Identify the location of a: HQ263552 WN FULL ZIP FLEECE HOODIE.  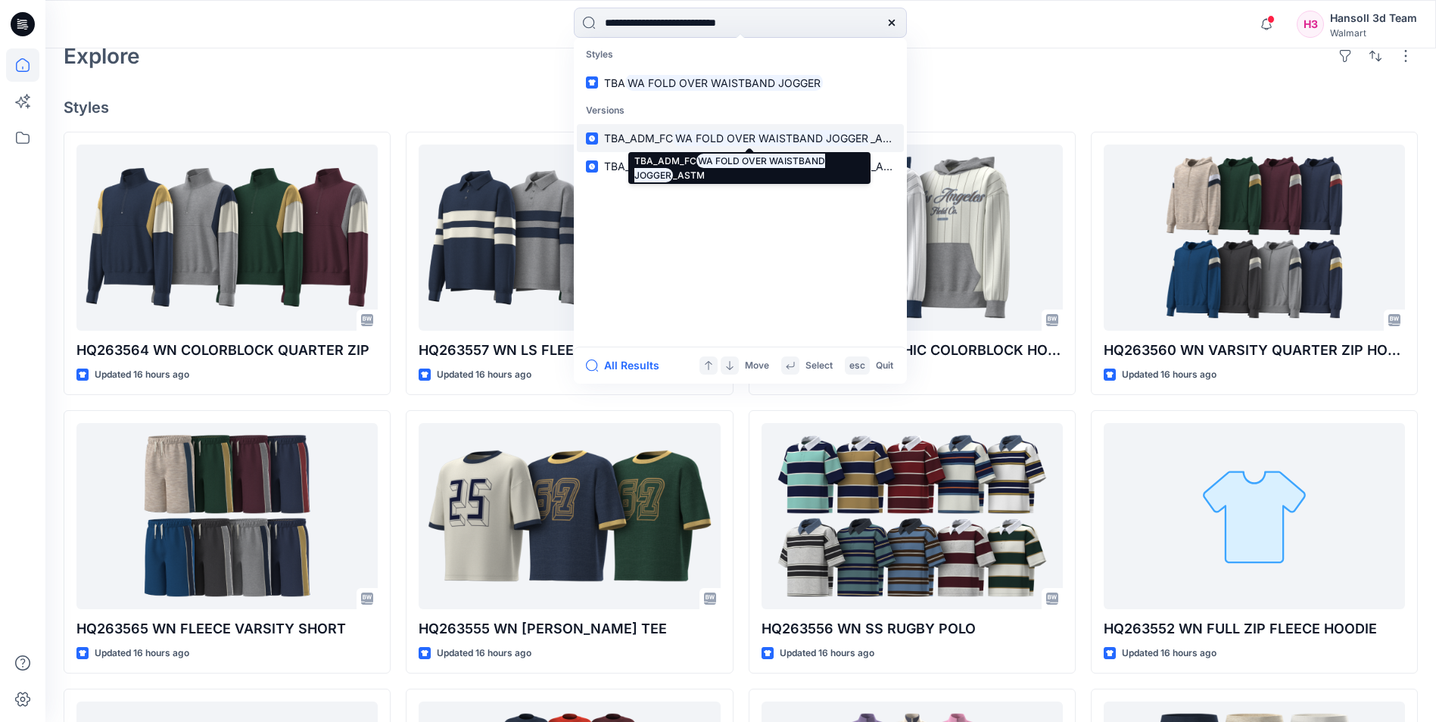
(1254, 515).